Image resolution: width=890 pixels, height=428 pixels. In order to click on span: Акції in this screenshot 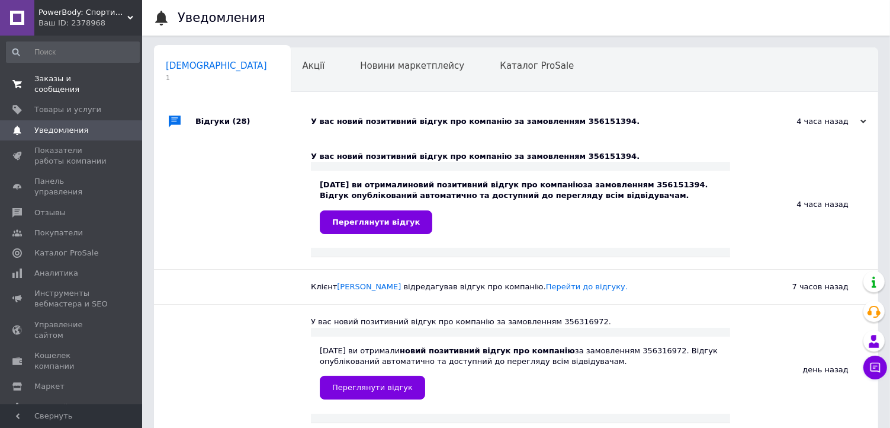, I will do `click(314, 66)`.